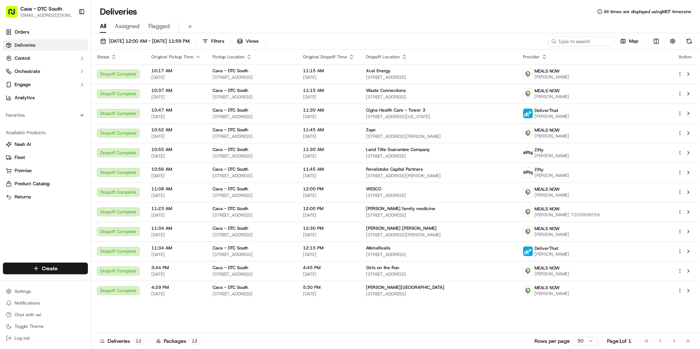 This screenshot has height=349, width=700. Describe the element at coordinates (45, 45) in the screenshot. I see `a: Deliveries` at that location.